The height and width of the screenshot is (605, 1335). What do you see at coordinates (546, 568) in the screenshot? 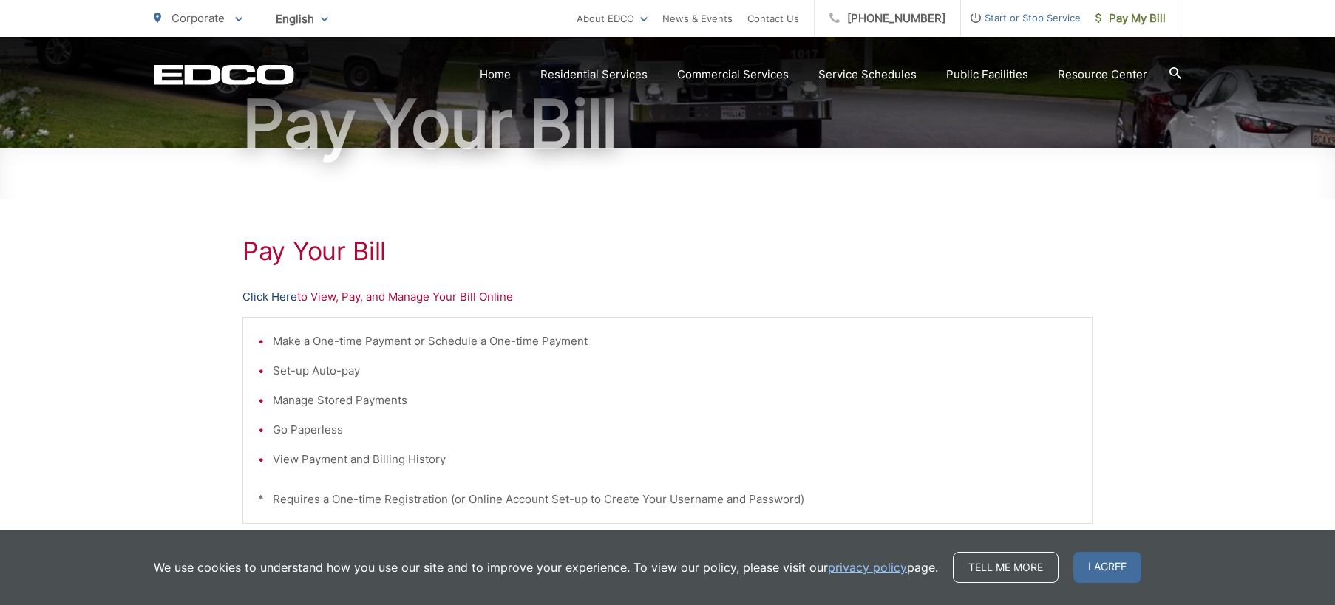
I see `p: We use cookies to understand how you use our site and to improve your experience. To view our pol...` at bounding box center [546, 568].